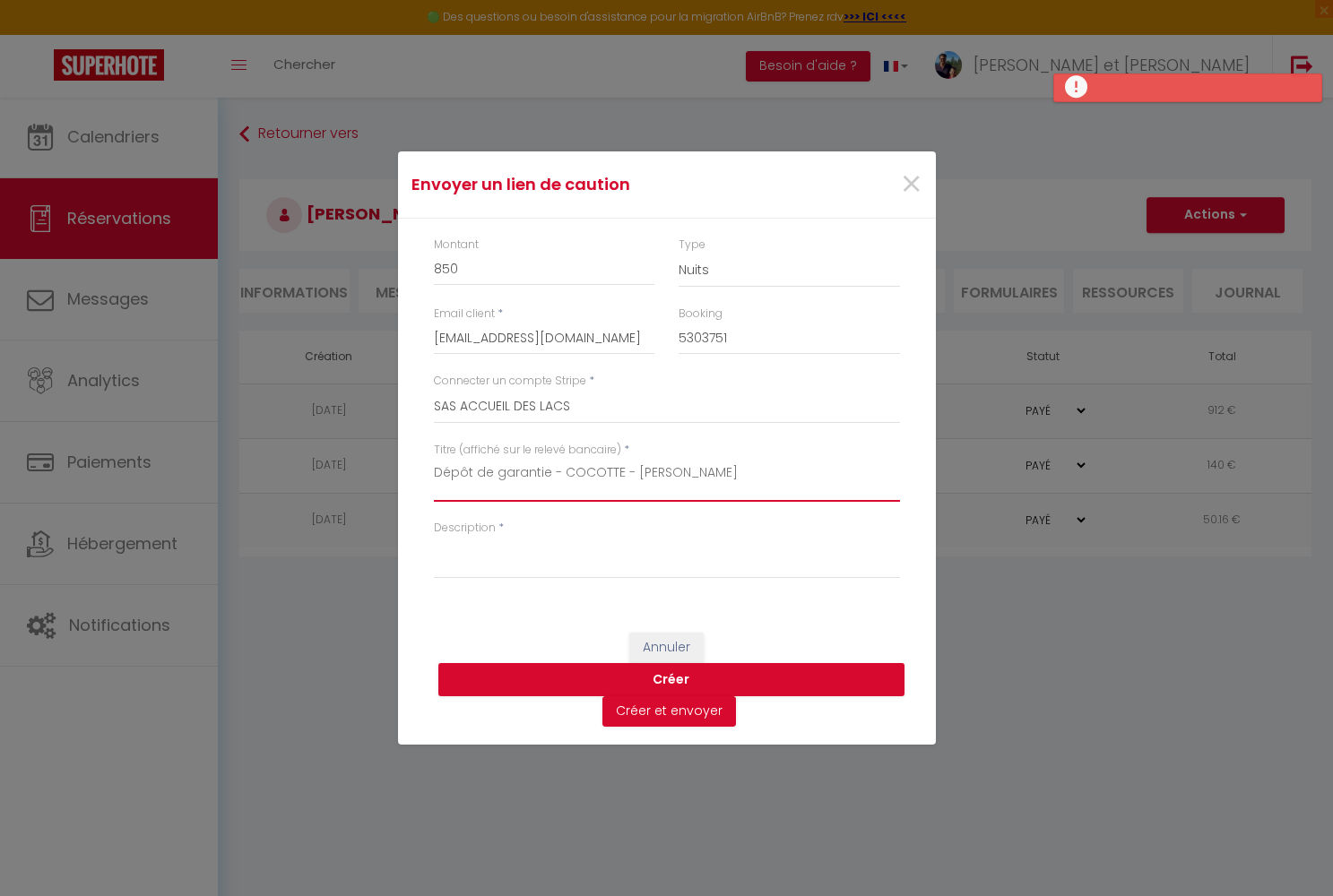  Describe the element at coordinates (464, 527) in the screenshot. I see `label: Description` at that location.